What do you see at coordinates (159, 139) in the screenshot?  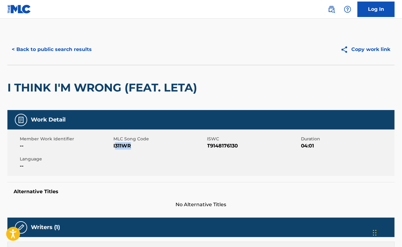 I see `span: MLC Song Code` at bounding box center [159, 139].